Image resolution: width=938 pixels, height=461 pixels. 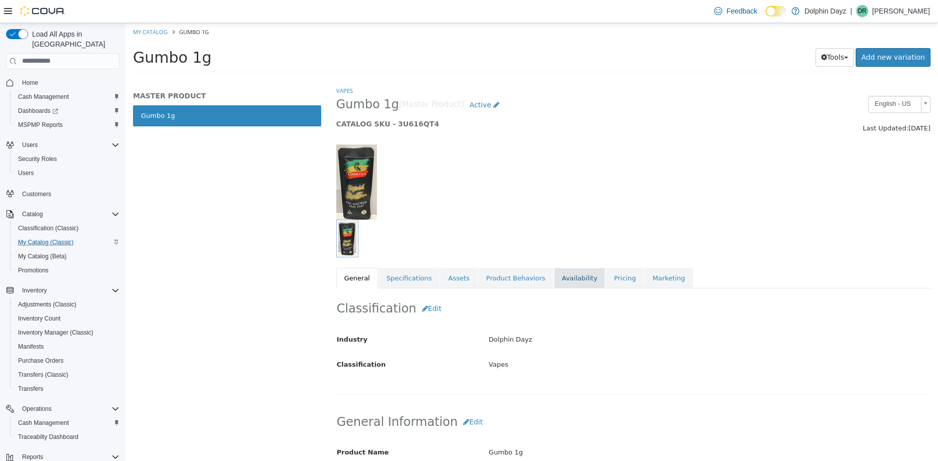 I want to click on a: Transfers (Classic), so click(x=43, y=375).